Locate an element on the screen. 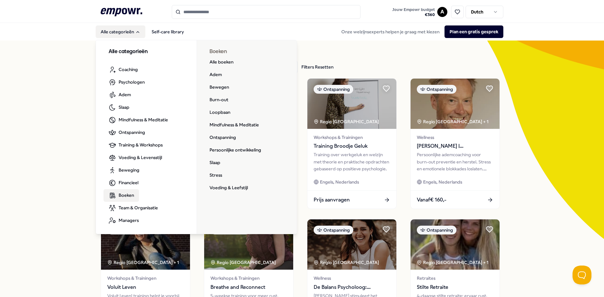 This screenshot has height=297, width=604. a: Managers is located at coordinates (124, 221).